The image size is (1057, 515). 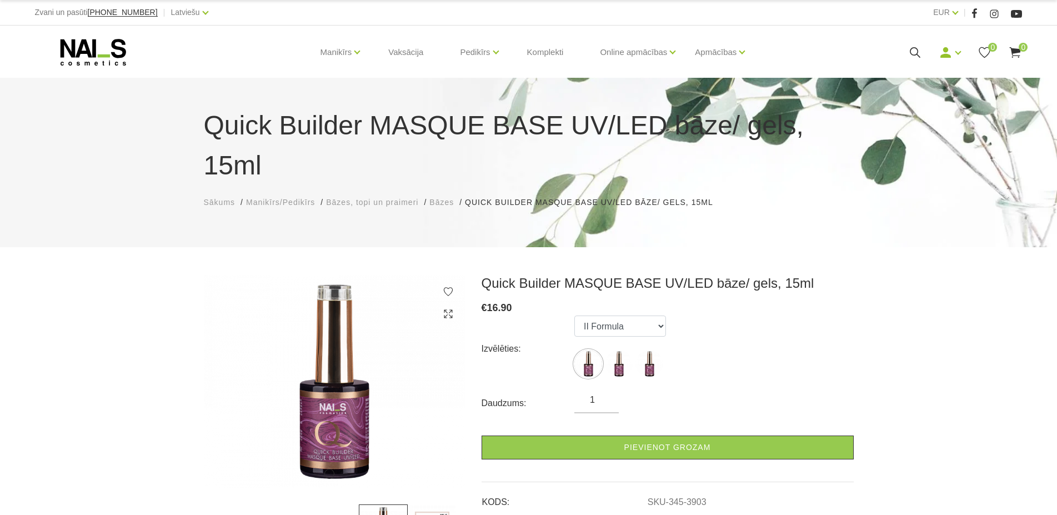 I want to click on a: Vaksācija, so click(x=406, y=52).